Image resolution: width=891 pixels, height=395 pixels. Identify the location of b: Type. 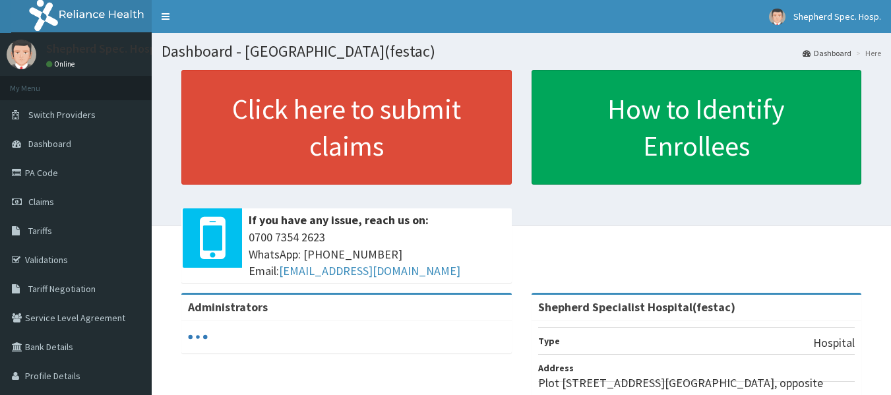
(549, 341).